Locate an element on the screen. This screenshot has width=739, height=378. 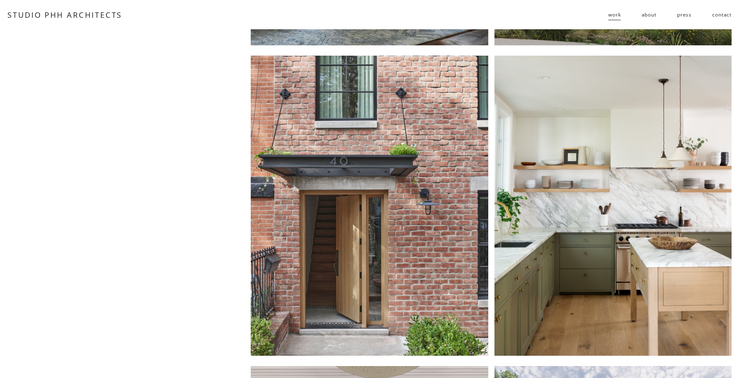
span: work is located at coordinates (615, 15).